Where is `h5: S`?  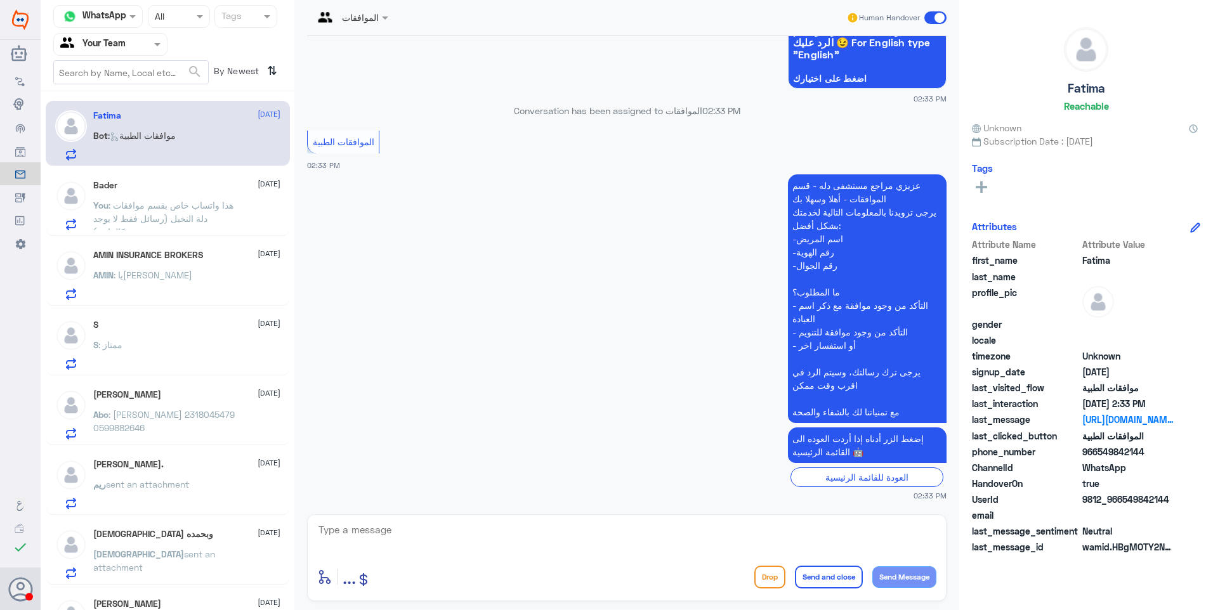 h5: S is located at coordinates (96, 325).